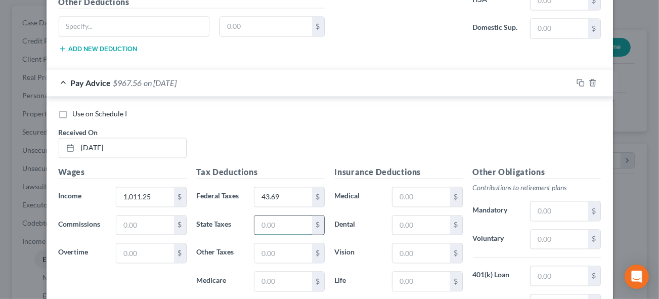  I want to click on p: Contributions to retirement plans, so click(537, 188).